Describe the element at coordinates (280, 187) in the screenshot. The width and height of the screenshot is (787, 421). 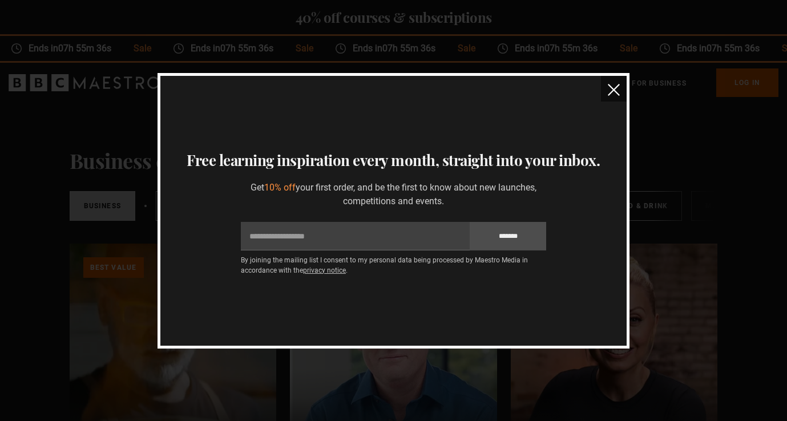
I see `span: 10% off` at that location.